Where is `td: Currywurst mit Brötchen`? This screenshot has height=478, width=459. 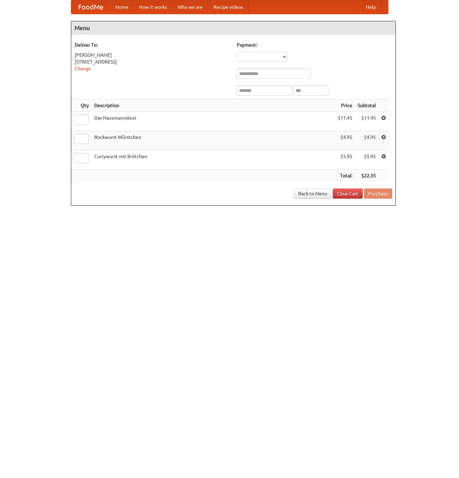 td: Currywurst mit Brötchen is located at coordinates (213, 160).